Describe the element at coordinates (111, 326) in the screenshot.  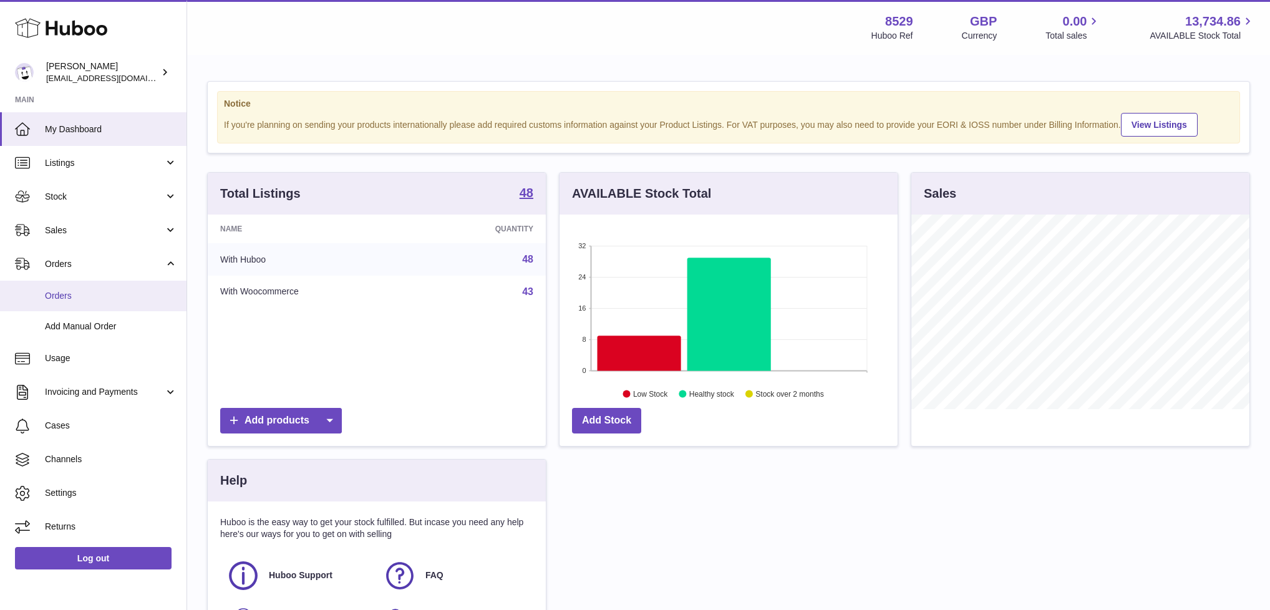
I see `span: Add Manual Order` at that location.